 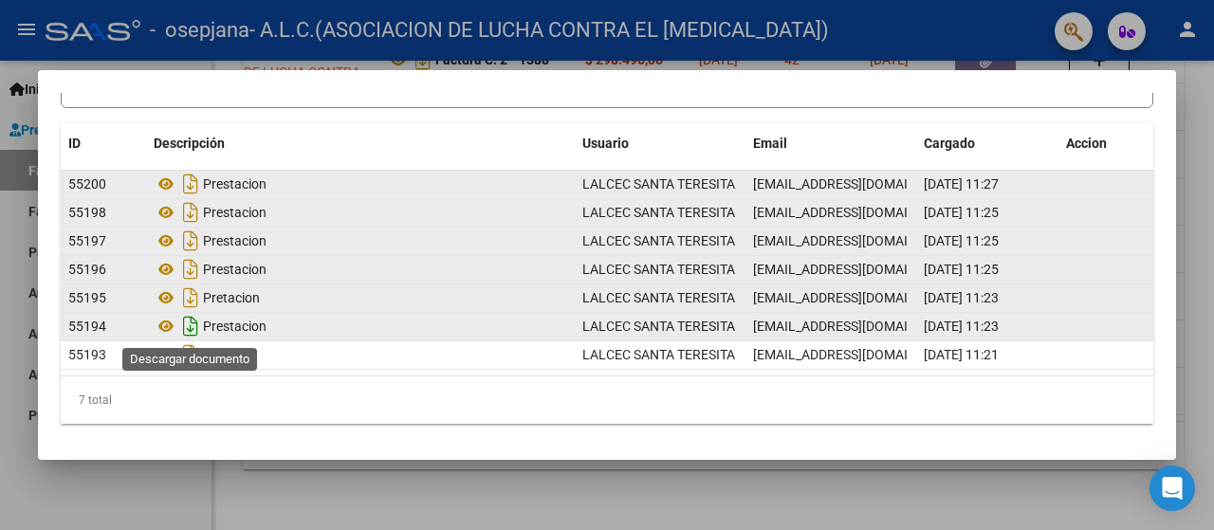 What do you see at coordinates (87, 184) in the screenshot?
I see `span: 55200` at bounding box center [87, 184].